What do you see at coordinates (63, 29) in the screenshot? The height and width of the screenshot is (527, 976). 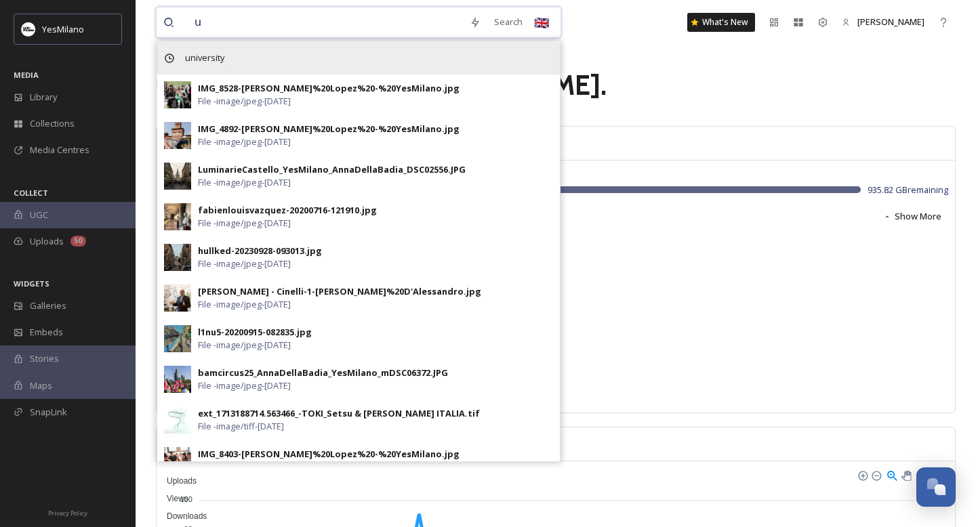 I see `span: YesMilano` at bounding box center [63, 29].